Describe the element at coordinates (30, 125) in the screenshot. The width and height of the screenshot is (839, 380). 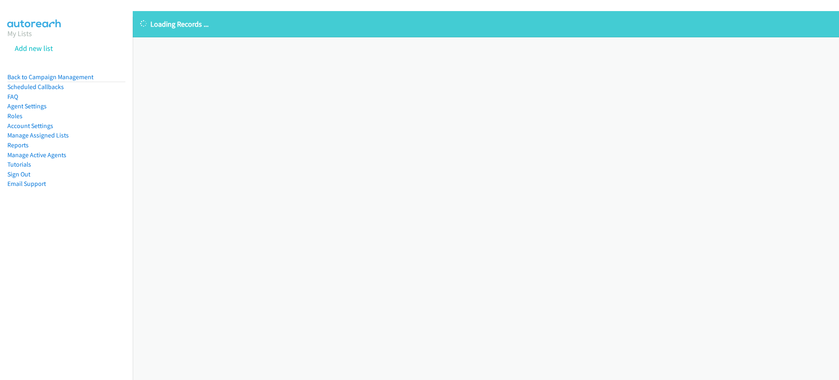
I see `a: Account Settings` at that location.